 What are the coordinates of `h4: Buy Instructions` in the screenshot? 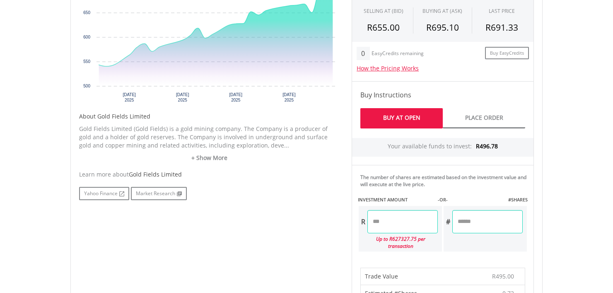 It's located at (443, 95).